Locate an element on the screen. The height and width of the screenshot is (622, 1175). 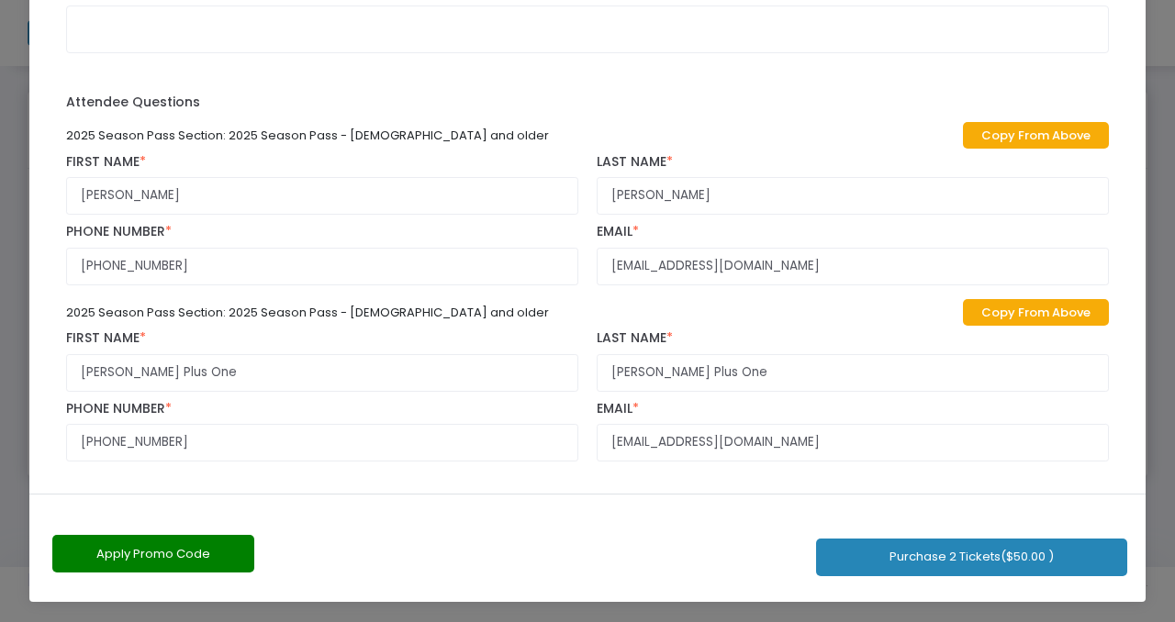
label: Attendee Questions is located at coordinates (133, 102).